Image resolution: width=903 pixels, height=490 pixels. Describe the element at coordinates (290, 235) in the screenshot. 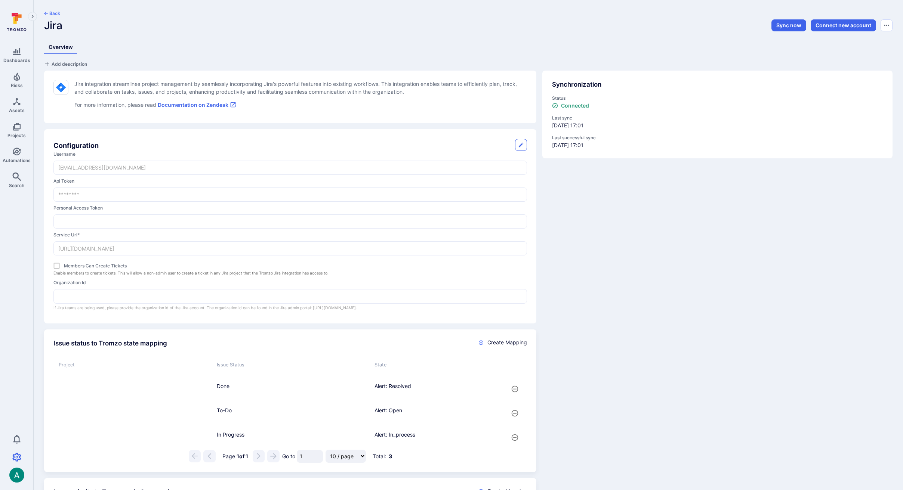

I see `label: service url *` at that location.